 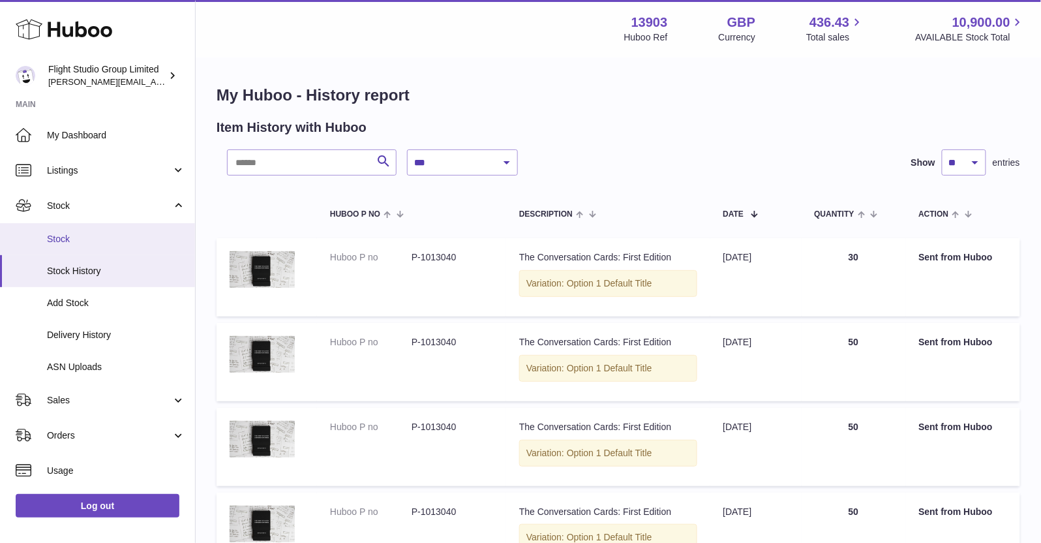 What do you see at coordinates (116, 135) in the screenshot?
I see `span: My Dashboard` at bounding box center [116, 135].